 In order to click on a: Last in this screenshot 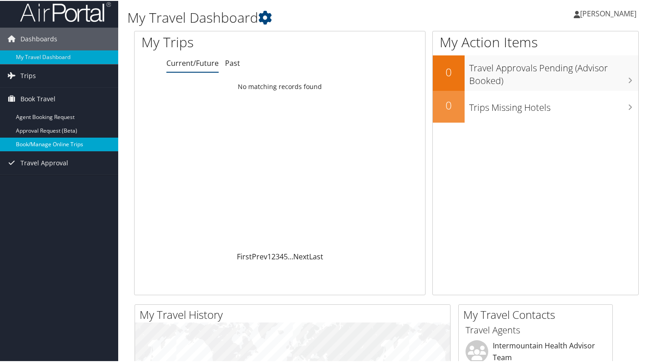, I will do `click(316, 256)`.